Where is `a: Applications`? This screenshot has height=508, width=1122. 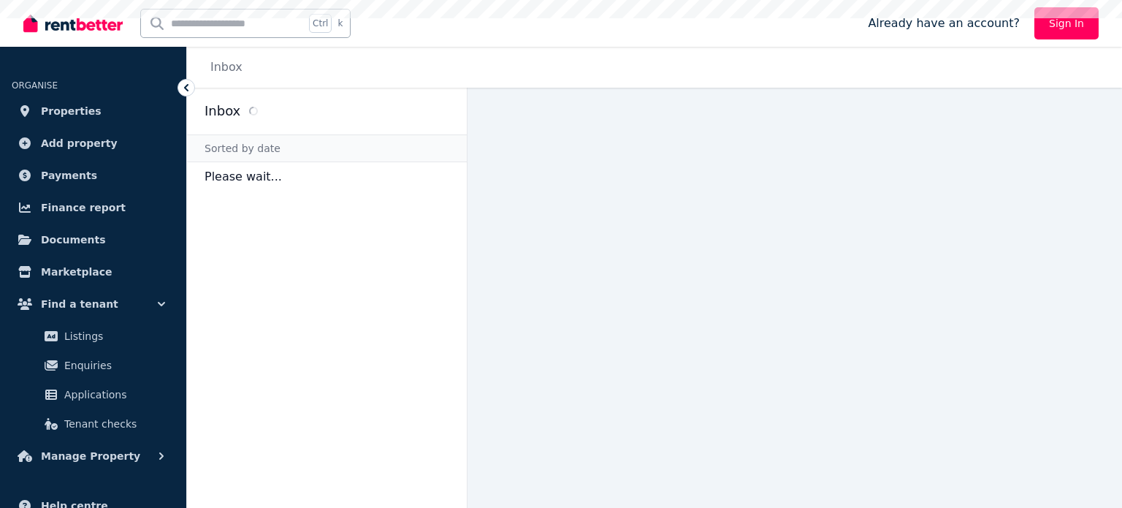
a: Applications is located at coordinates (93, 394).